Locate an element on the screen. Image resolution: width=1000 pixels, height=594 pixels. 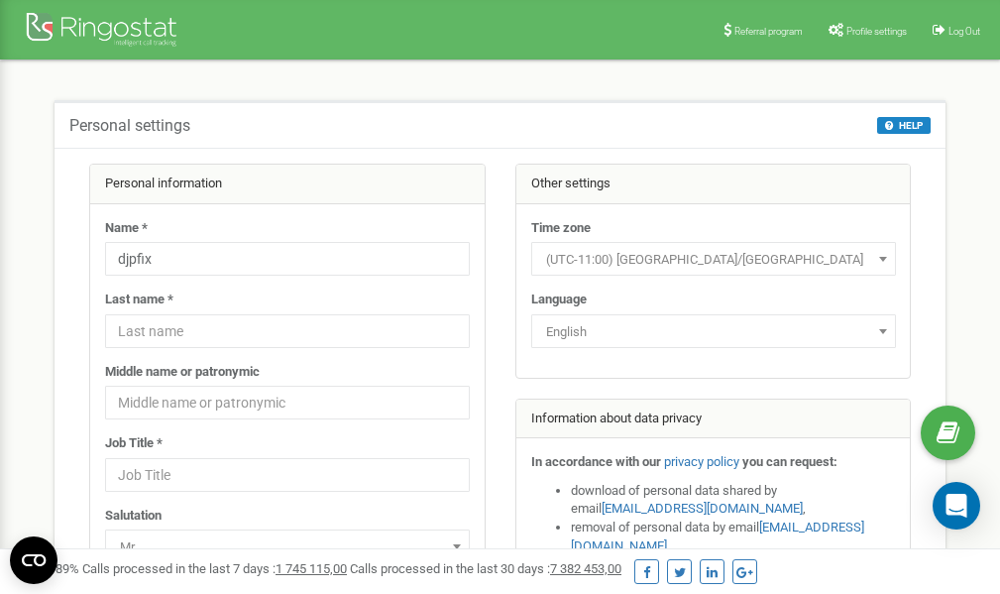
label: Salutation is located at coordinates (133, 515).